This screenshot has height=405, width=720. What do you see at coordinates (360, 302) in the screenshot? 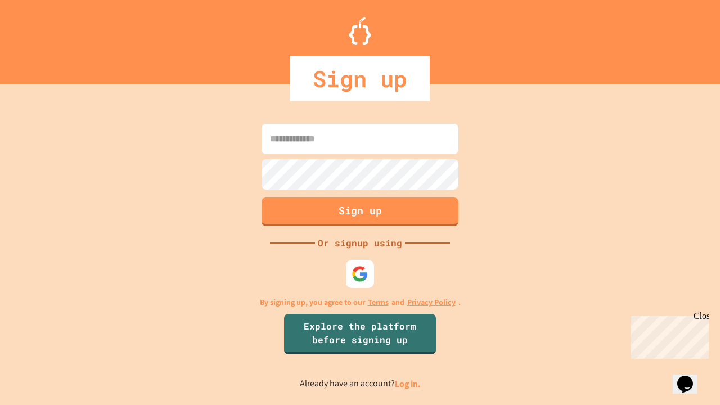
I see `p: By signing up, you agree to our and .` at bounding box center [360, 302].